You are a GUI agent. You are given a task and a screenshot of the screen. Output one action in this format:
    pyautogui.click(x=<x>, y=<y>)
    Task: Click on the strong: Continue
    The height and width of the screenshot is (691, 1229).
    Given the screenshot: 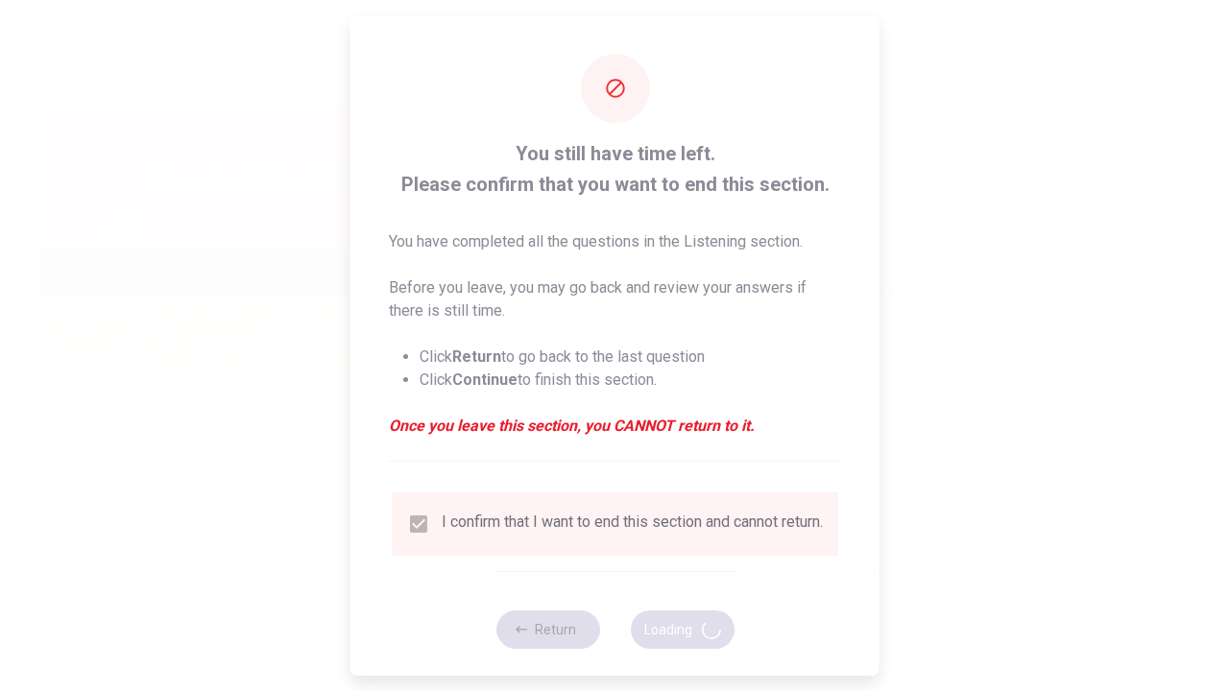 What is the action you would take?
    pyautogui.click(x=485, y=379)
    